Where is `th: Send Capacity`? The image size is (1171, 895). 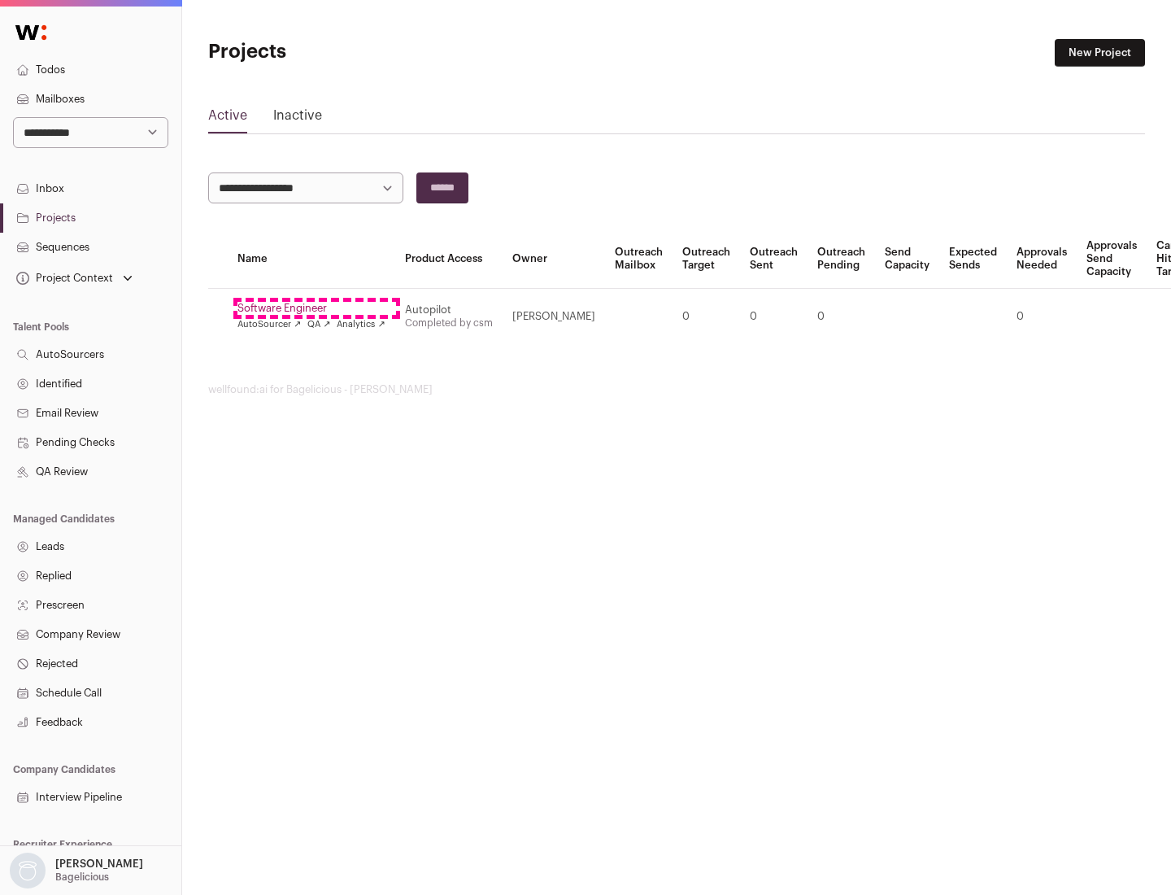 th: Send Capacity is located at coordinates (907, 259).